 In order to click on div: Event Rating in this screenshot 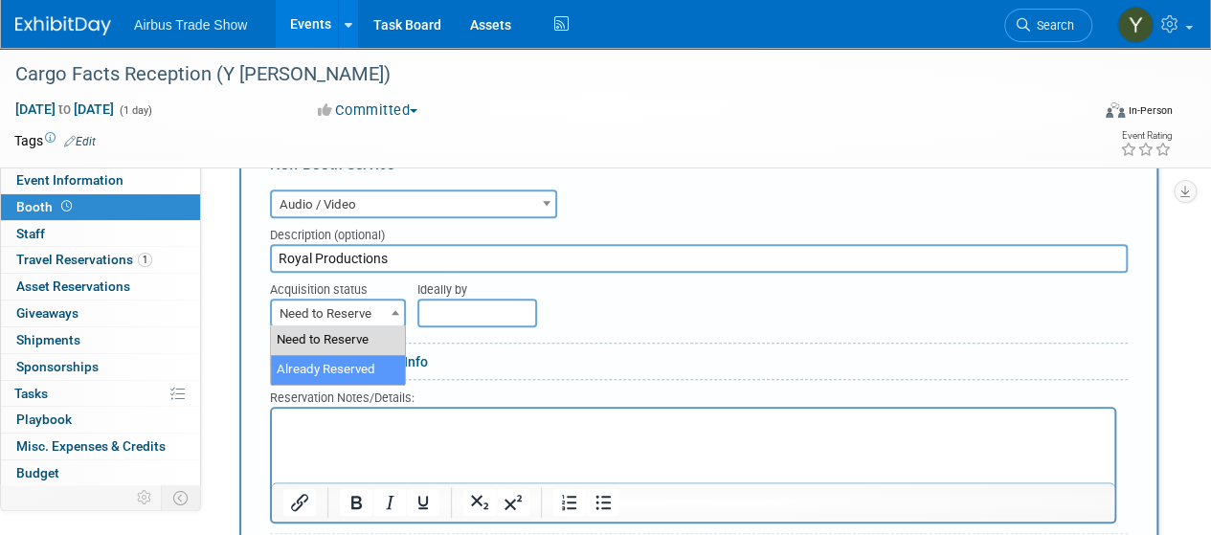, I will do `click(1146, 136)`.